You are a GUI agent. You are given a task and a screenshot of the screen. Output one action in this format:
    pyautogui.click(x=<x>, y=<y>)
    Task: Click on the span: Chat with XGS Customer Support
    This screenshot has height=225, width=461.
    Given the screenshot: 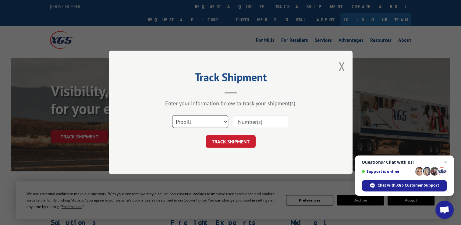 What is the action you would take?
    pyautogui.click(x=408, y=185)
    